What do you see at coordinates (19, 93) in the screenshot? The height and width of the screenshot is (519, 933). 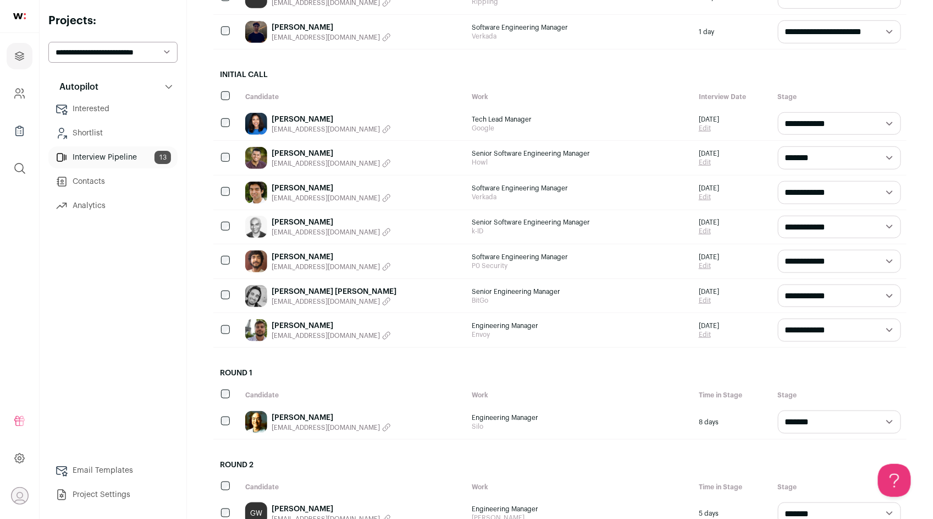 I see `a: Company and ATS Settings` at bounding box center [19, 93].